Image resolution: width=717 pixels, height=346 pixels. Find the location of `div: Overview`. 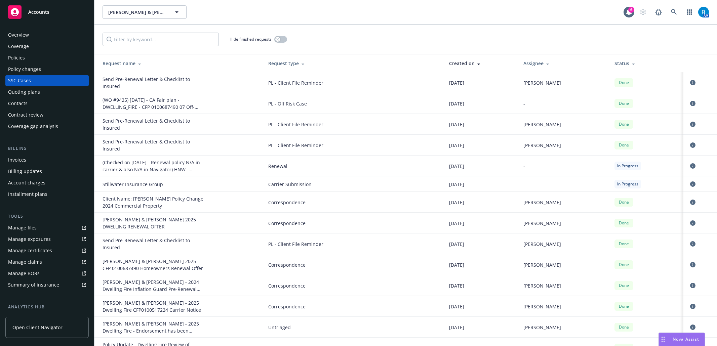

div: Overview is located at coordinates (18, 35).